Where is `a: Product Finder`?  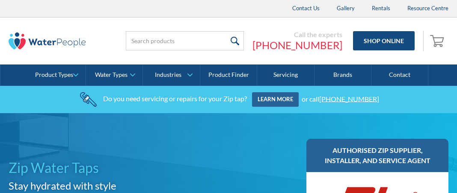
a: Product Finder is located at coordinates (229, 75).